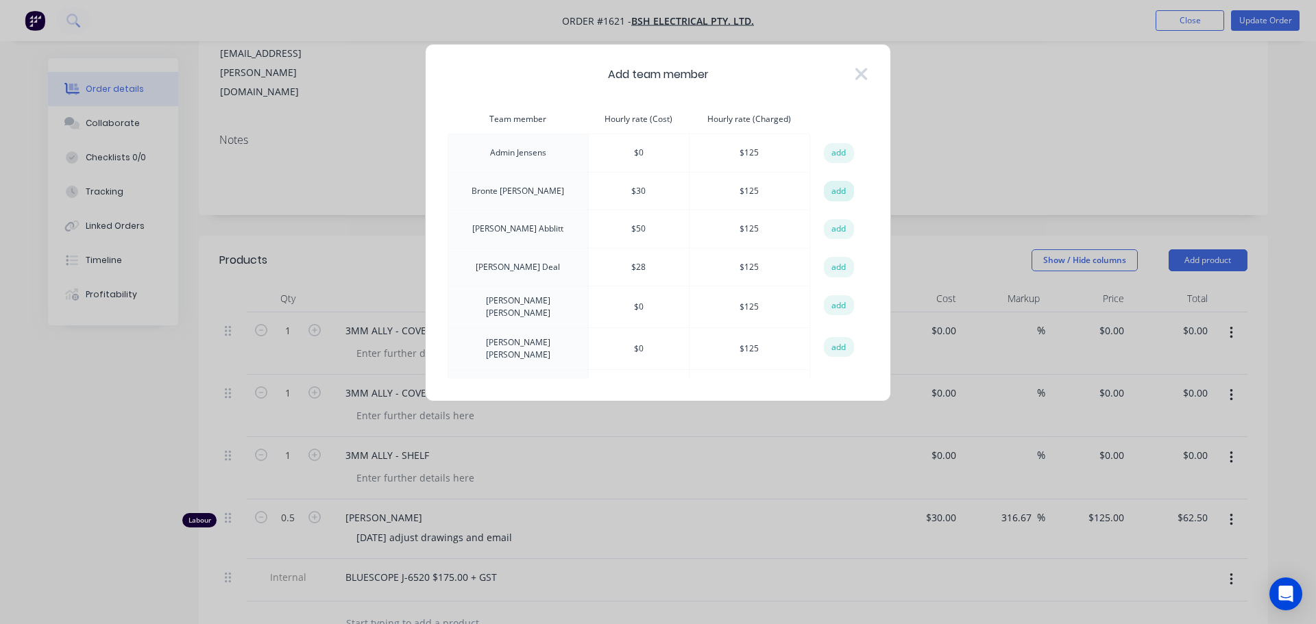 The height and width of the screenshot is (624, 1316). I want to click on th: Team member, so click(518, 119).